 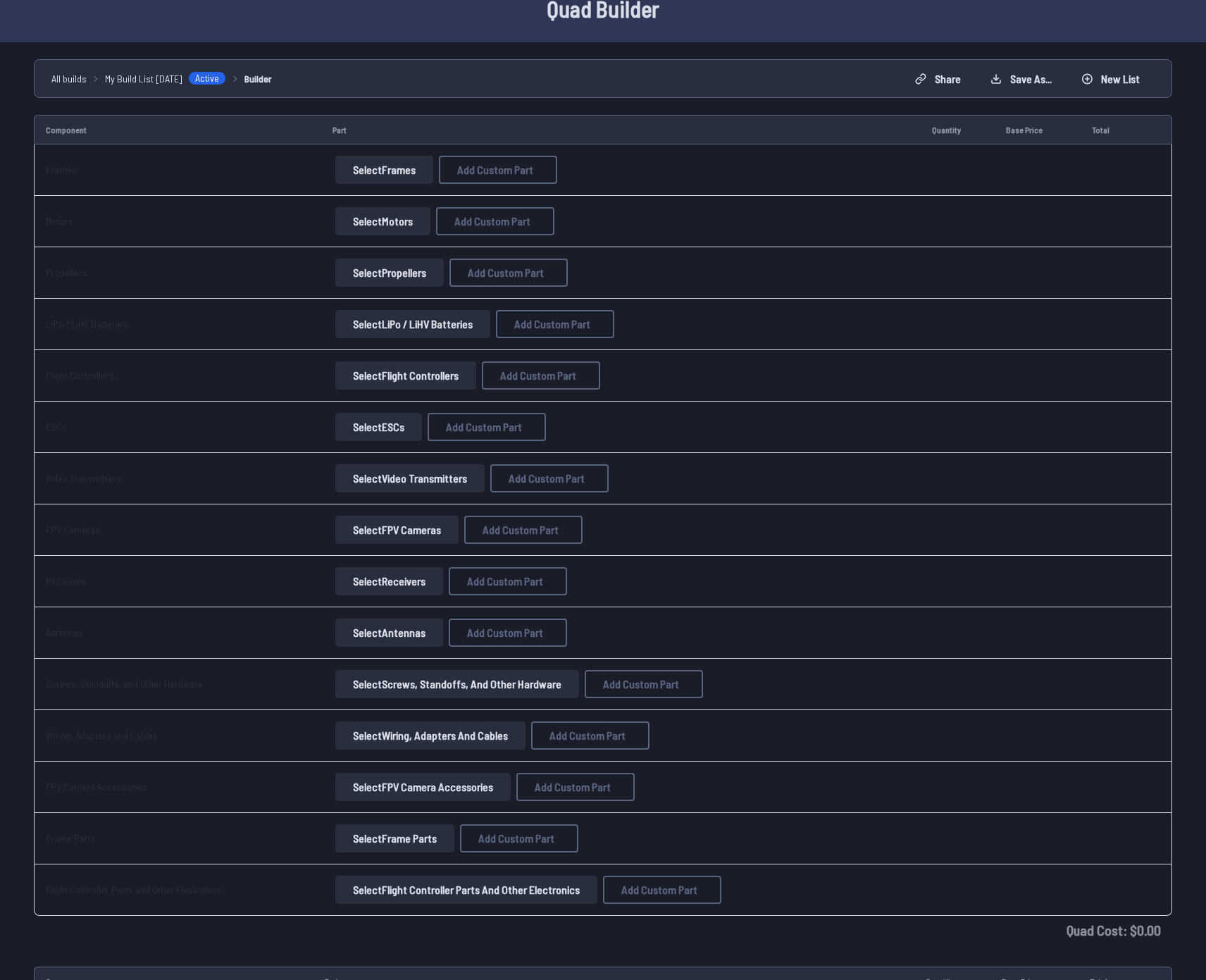 I want to click on a: Flight Controller Parts and Other Electronics, so click(x=133, y=889).